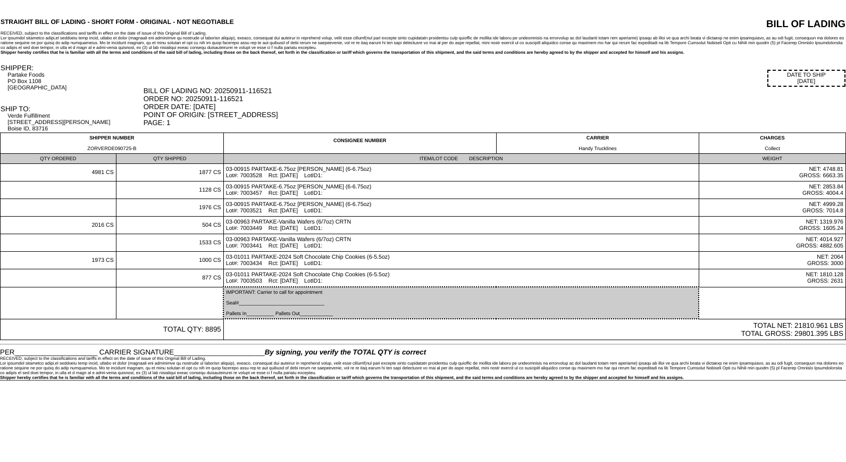 The height and width of the screenshot is (462, 846). Describe the element at coordinates (71, 109) in the screenshot. I see `div: SHIP TO:` at that location.